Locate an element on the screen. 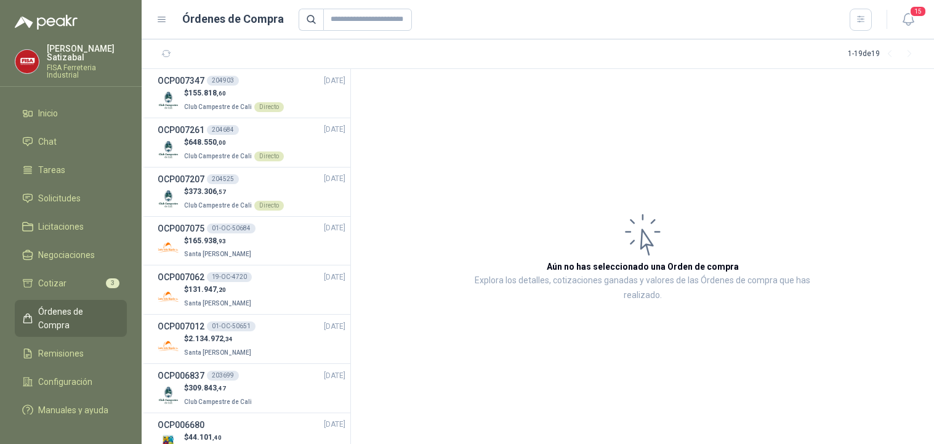  span: 3 is located at coordinates (113, 283).